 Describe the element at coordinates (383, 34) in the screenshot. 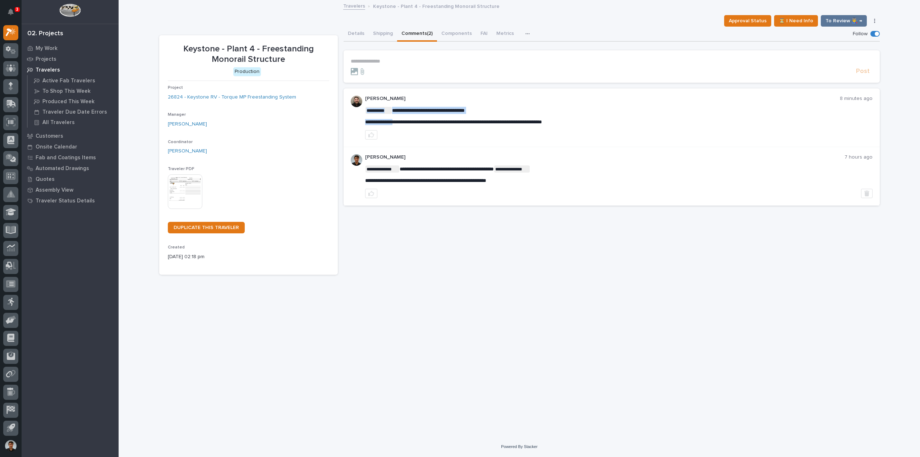

I see `button: Shipping` at that location.